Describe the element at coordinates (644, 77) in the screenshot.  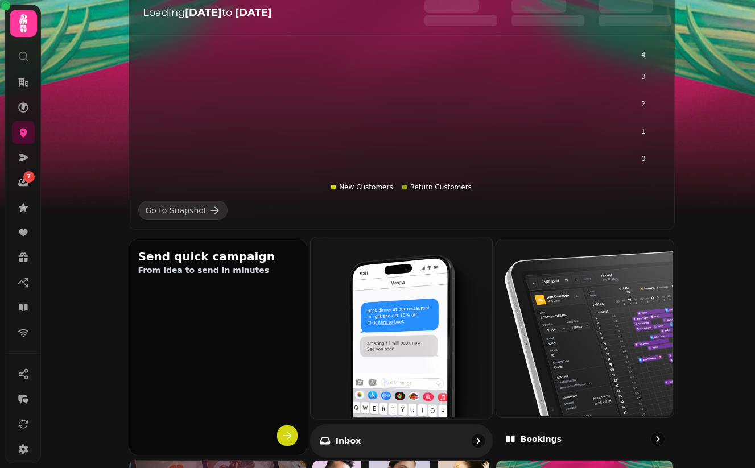
I see `tspan: 3` at that location.